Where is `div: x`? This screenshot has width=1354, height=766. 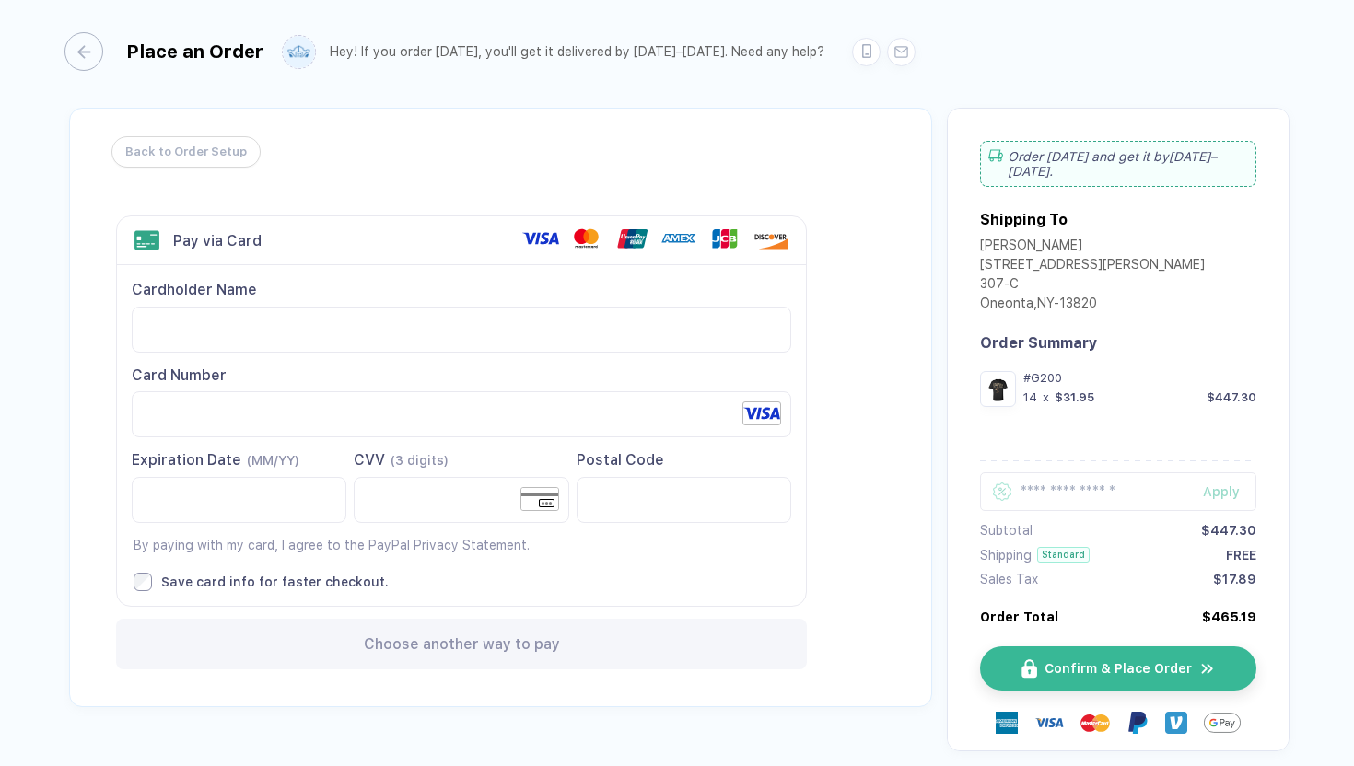
div: x is located at coordinates (1045, 397).